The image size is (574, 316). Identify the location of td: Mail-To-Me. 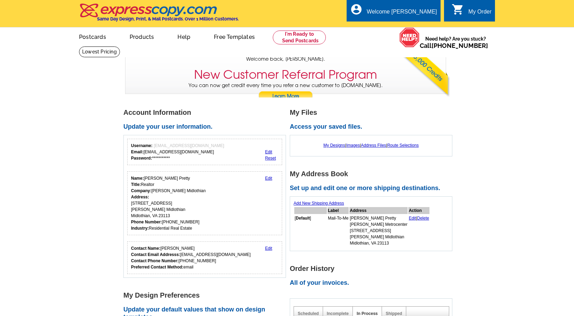
(338, 231).